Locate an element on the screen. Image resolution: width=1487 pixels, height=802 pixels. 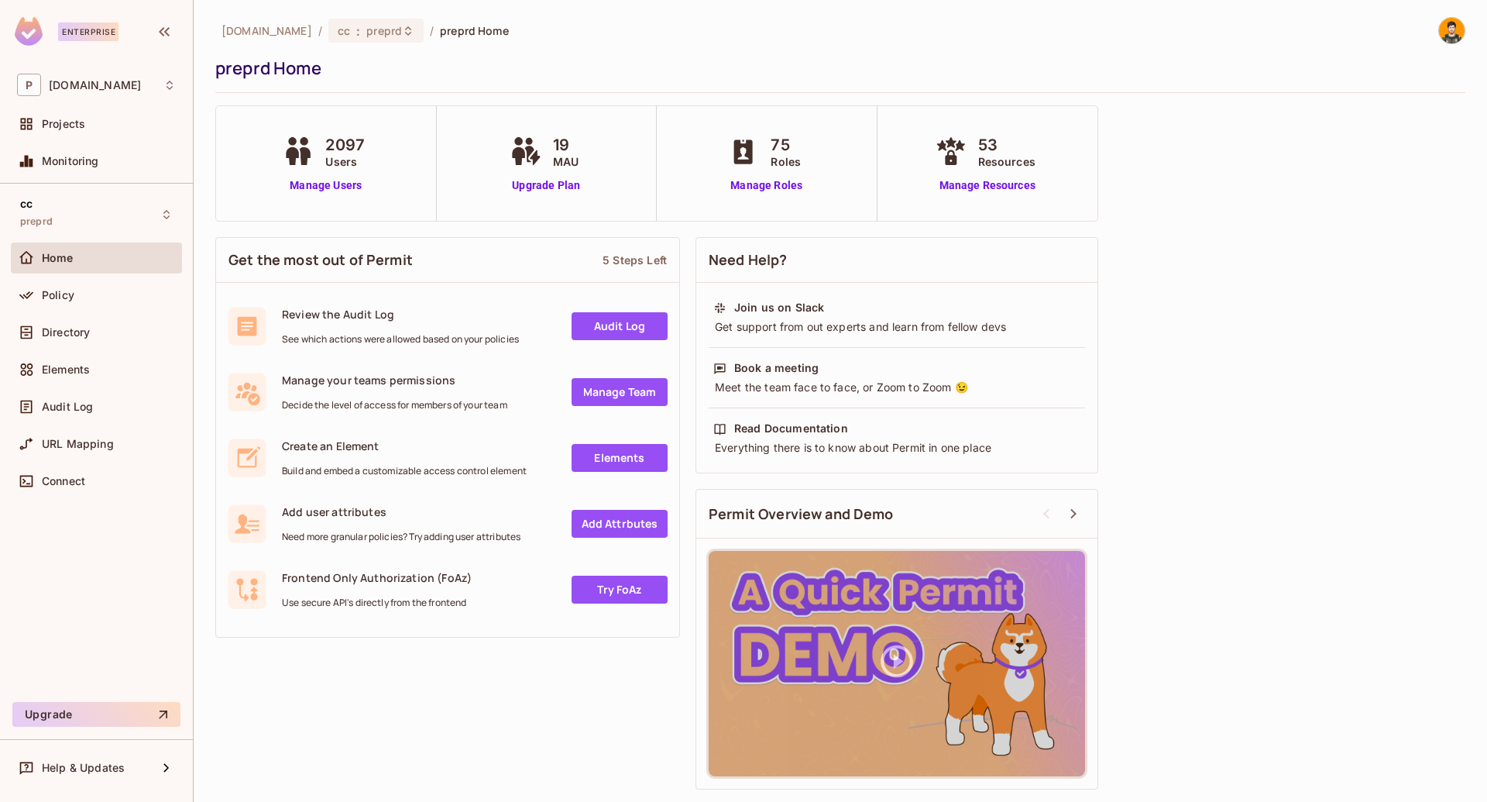
a: Add Attrbutes is located at coordinates (620, 523).